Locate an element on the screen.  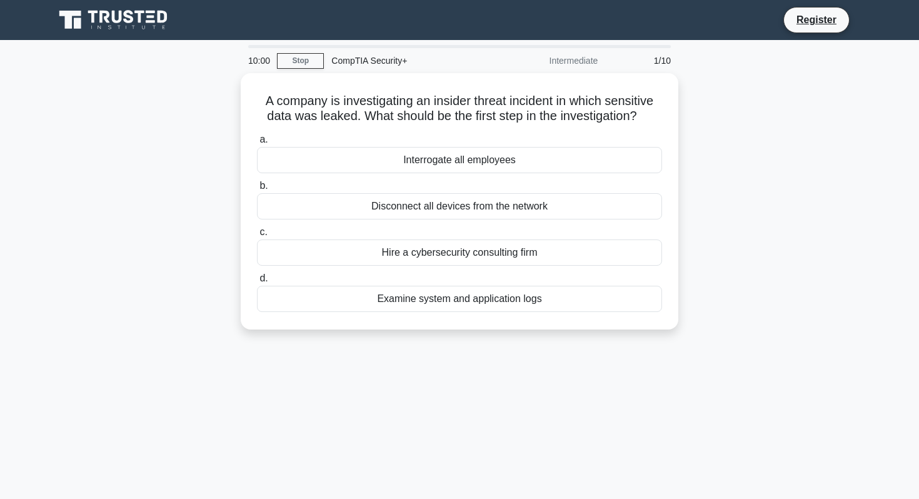
div: 10:00 is located at coordinates (259, 61).